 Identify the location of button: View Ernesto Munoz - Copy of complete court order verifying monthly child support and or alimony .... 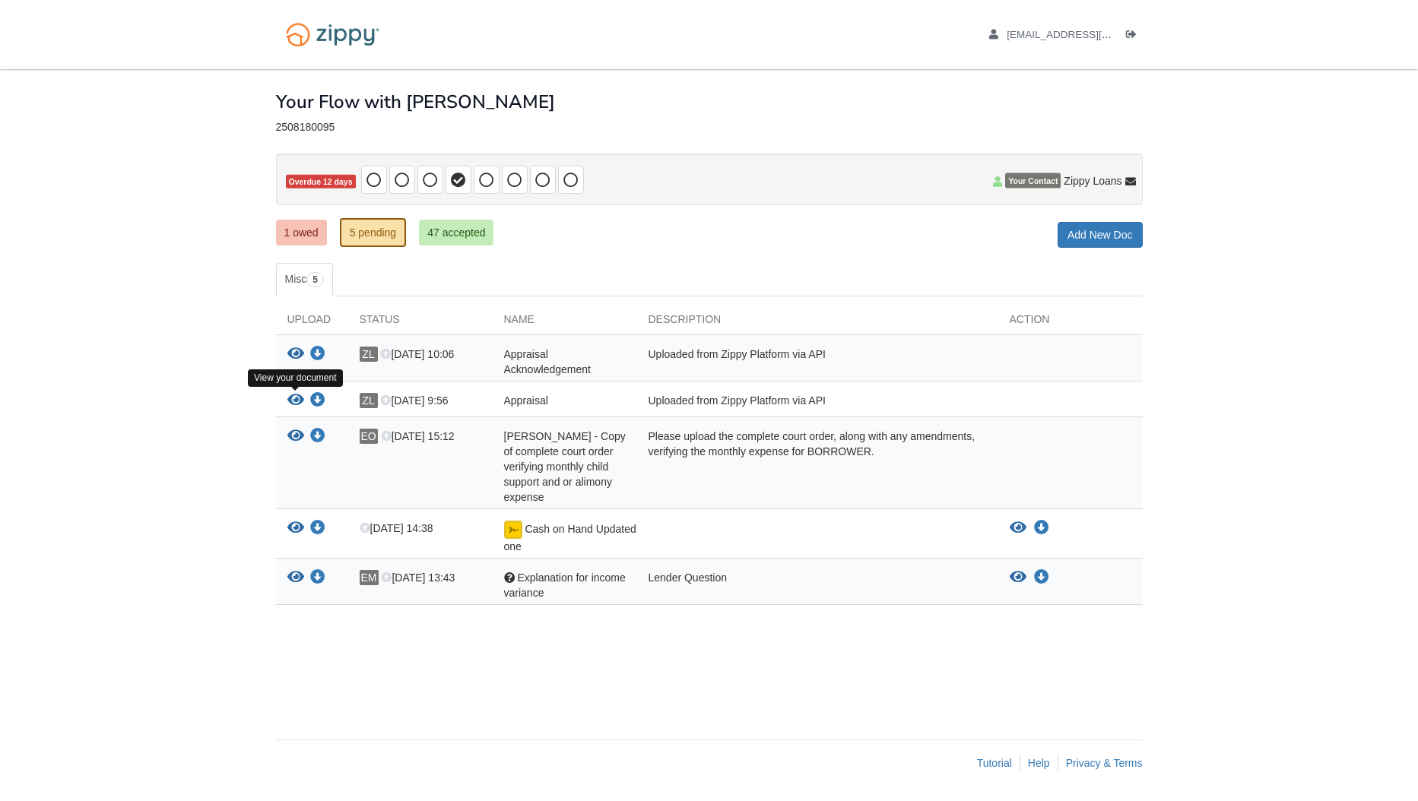
(296, 436).